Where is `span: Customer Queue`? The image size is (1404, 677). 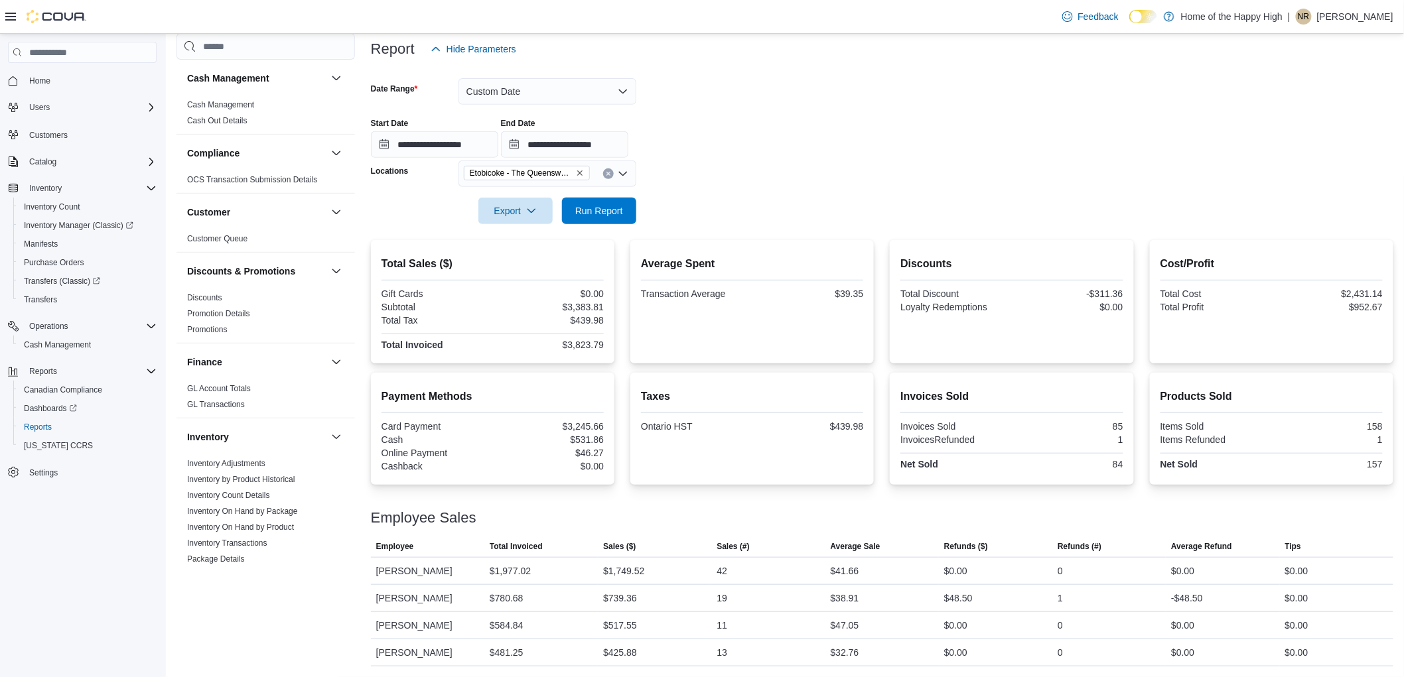 span: Customer Queue is located at coordinates (217, 239).